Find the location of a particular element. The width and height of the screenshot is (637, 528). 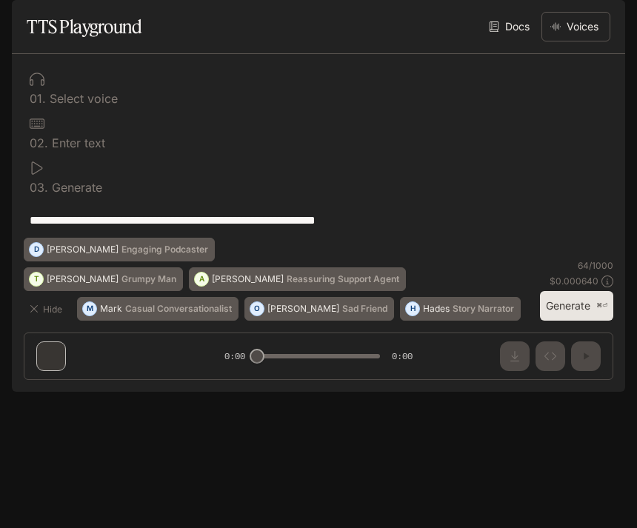

div: O is located at coordinates (257, 309).